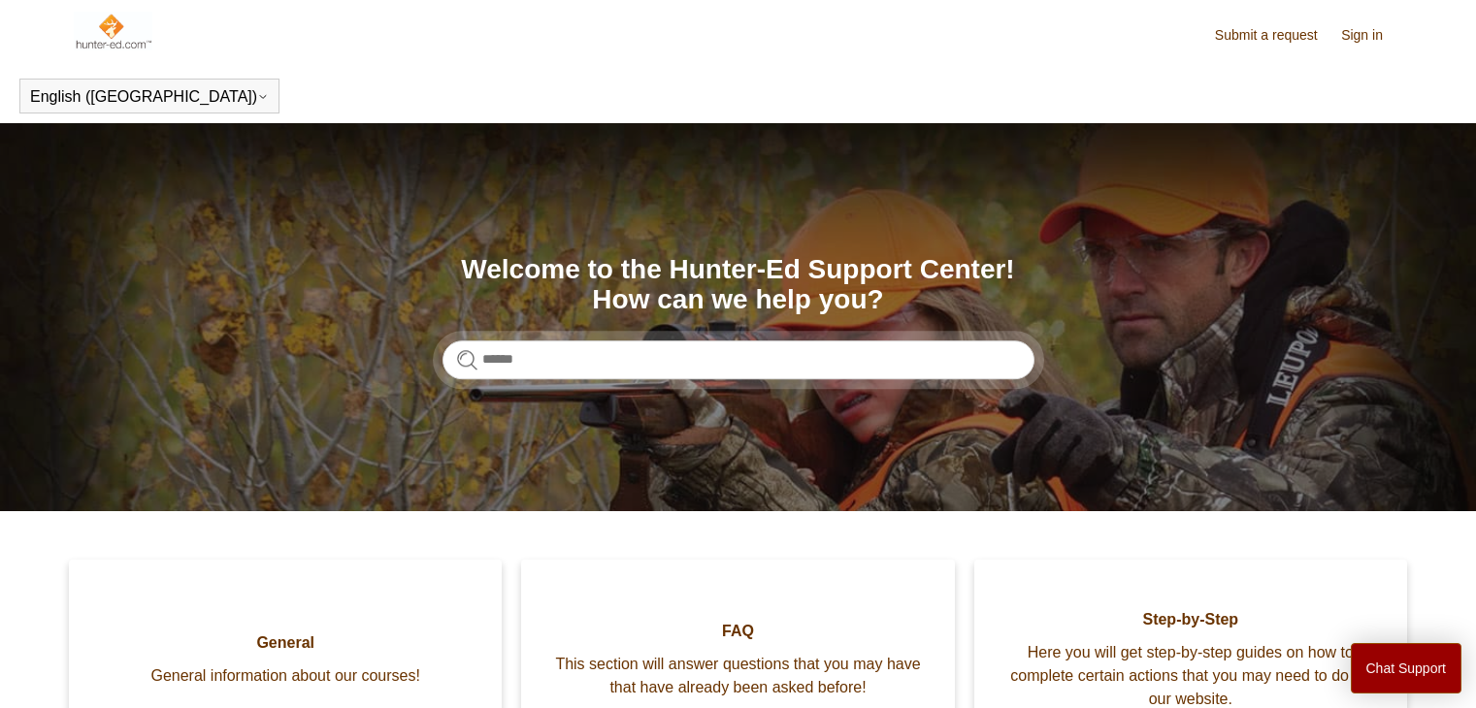  Describe the element at coordinates (113, 31) in the screenshot. I see `img: Hunter-Ed Help Center home page` at that location.